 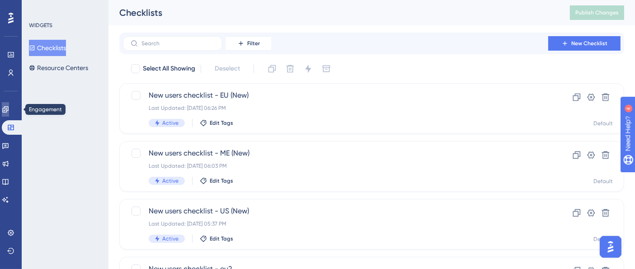 I want to click on button: Filter, so click(x=248, y=43).